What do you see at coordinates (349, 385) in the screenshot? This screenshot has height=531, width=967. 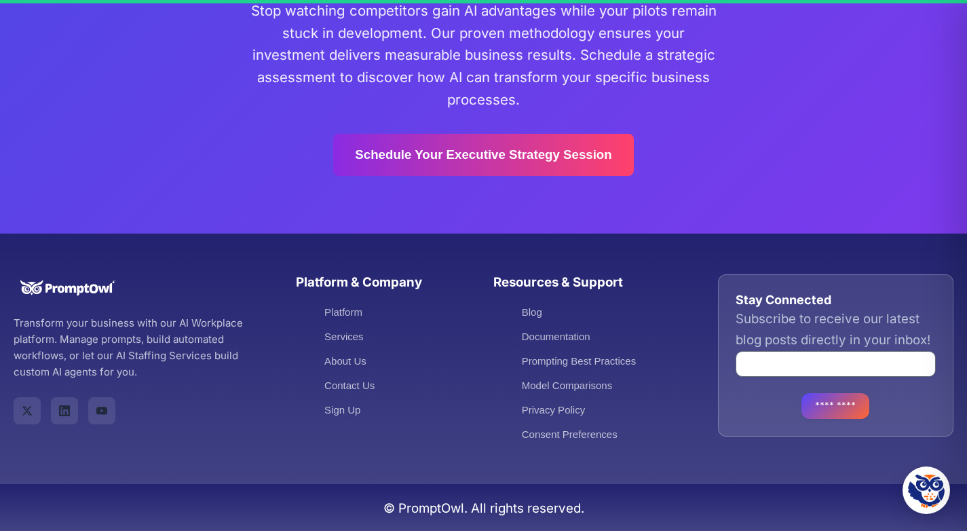 I see `a: Contact Us` at bounding box center [349, 385].